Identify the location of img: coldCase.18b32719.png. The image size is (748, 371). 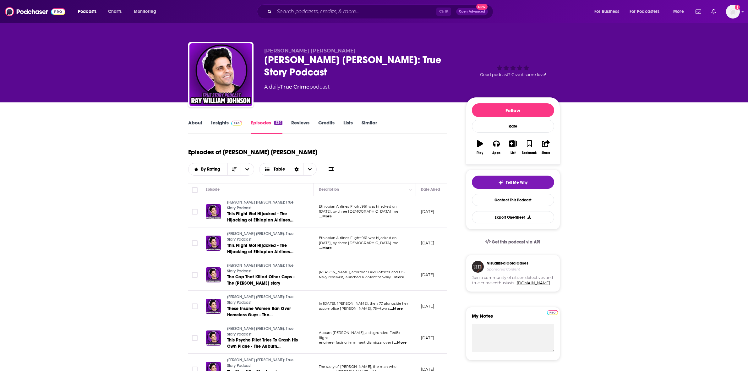
(478, 267).